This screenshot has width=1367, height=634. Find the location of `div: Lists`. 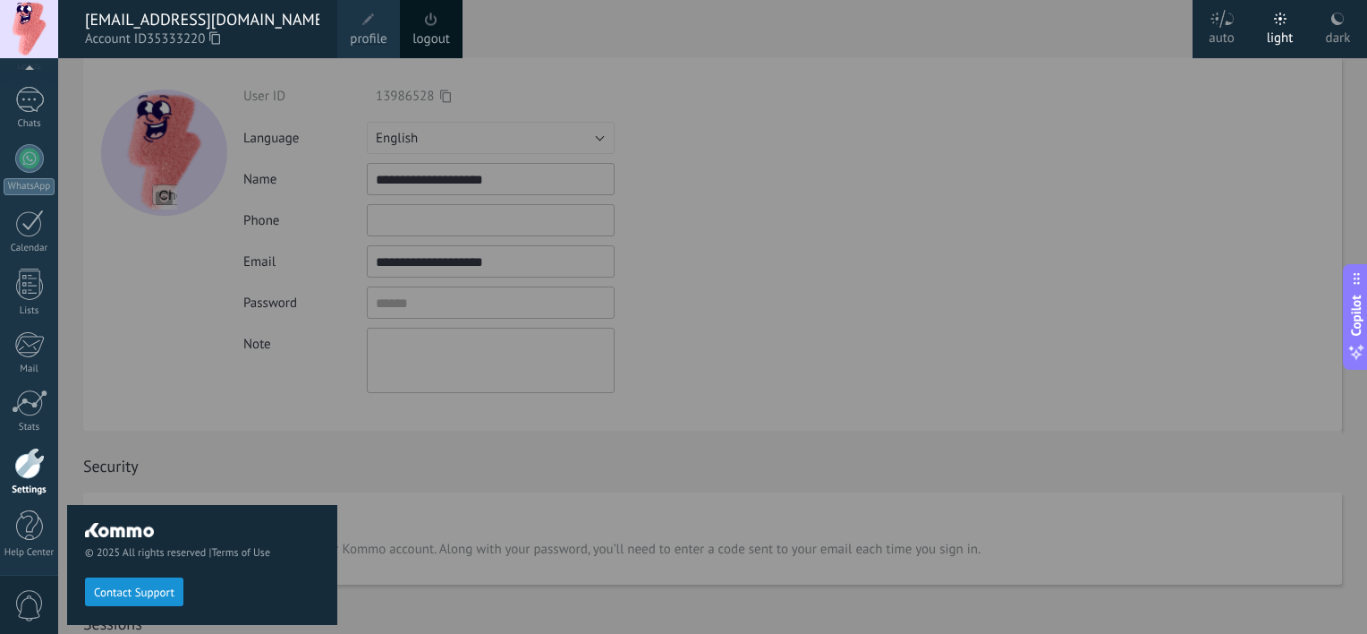

div: Lists is located at coordinates (30, 310).